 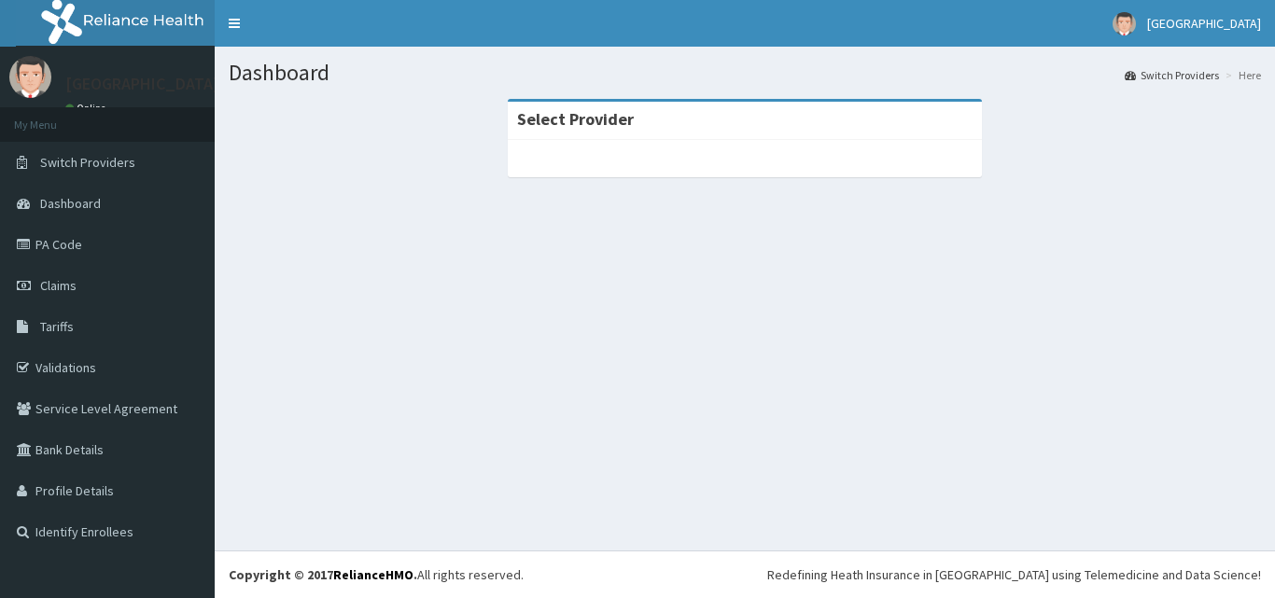 What do you see at coordinates (58, 286) in the screenshot?
I see `span: Claims` at bounding box center [58, 286].